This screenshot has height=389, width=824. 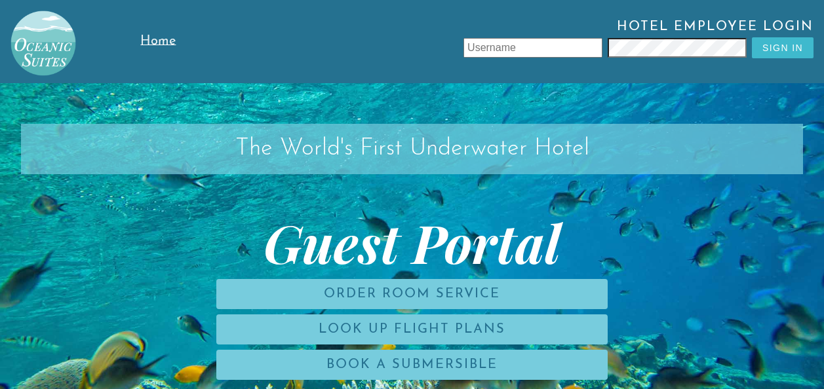 I want to click on h2: The World's First Underwater Hotel, so click(x=412, y=149).